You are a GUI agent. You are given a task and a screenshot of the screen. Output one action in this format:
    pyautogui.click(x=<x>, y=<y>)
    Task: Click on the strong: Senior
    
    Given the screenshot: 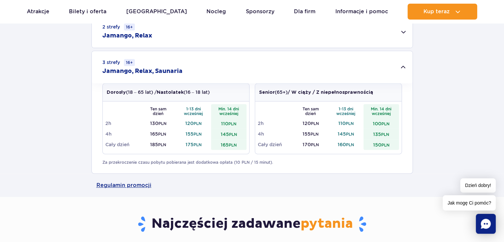 What is the action you would take?
    pyautogui.click(x=267, y=92)
    